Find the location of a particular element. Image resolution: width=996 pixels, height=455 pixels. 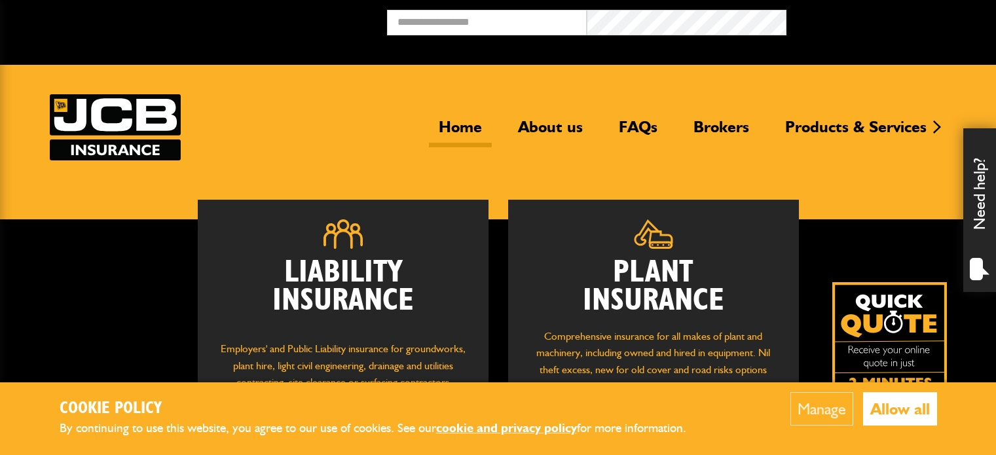

img: Quick Quote is located at coordinates (890, 339).